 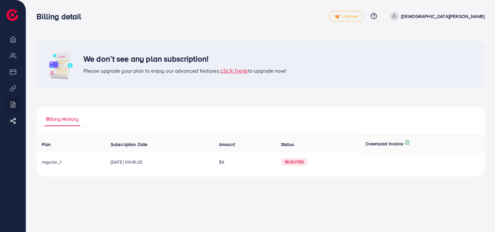 What do you see at coordinates (337, 17) in the screenshot?
I see `img: tick` at bounding box center [337, 17].